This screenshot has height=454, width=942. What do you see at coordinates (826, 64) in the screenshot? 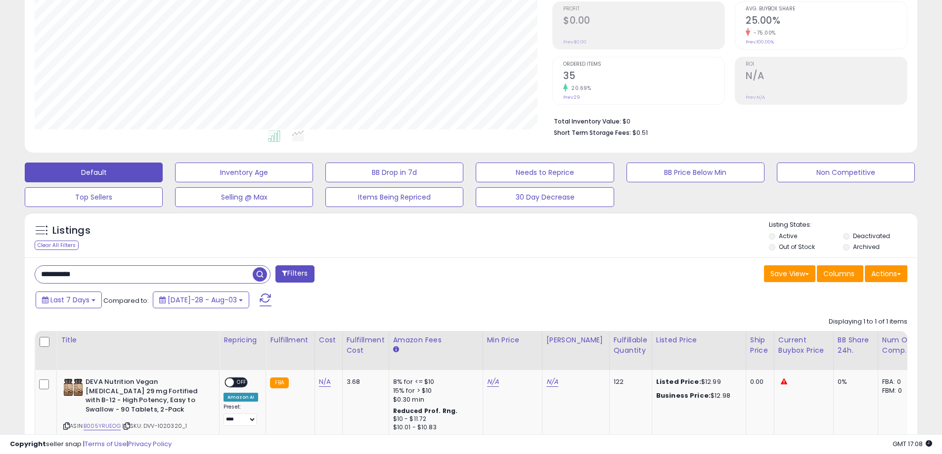
I see `span: ROI` at bounding box center [826, 64].